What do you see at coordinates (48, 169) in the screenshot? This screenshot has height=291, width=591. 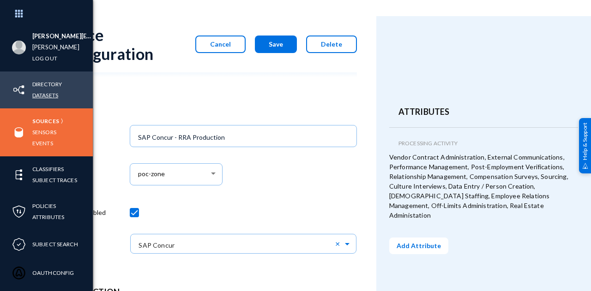 I see `a: Classifiers` at bounding box center [48, 169].